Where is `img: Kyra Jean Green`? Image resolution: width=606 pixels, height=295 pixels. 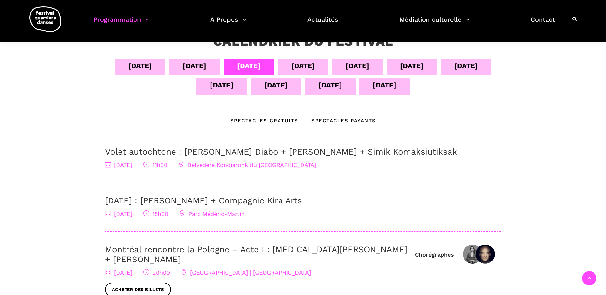
img: Kyra Jean Green is located at coordinates (473, 254).